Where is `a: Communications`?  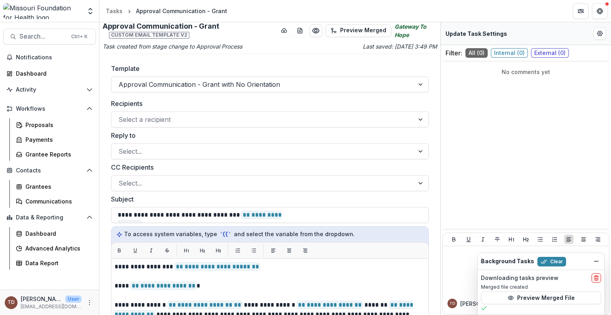
a: Communications is located at coordinates (54, 201).